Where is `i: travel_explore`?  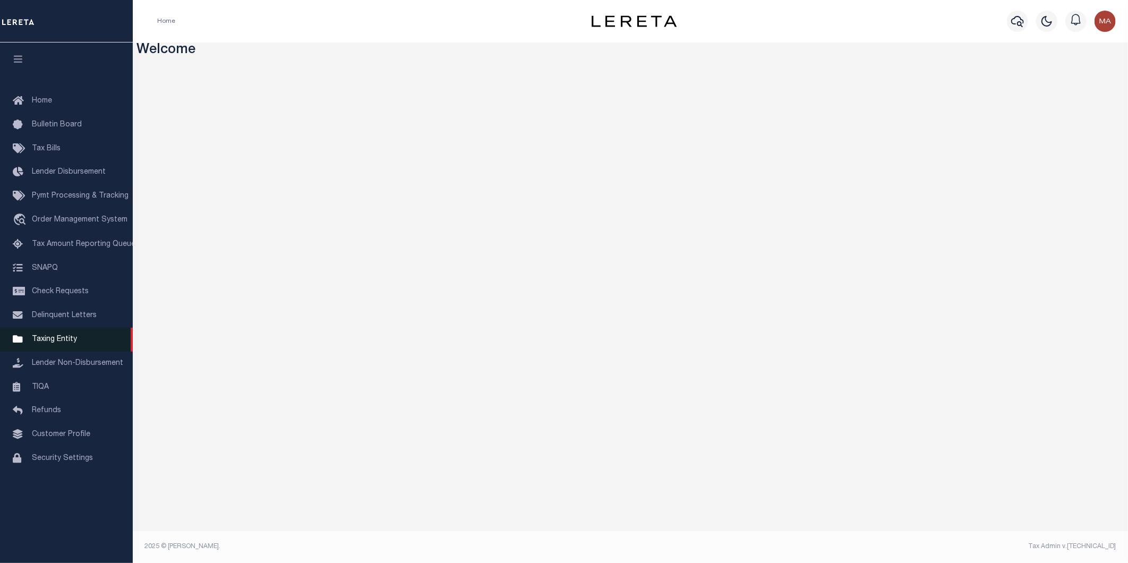 i: travel_explore is located at coordinates (21, 220).